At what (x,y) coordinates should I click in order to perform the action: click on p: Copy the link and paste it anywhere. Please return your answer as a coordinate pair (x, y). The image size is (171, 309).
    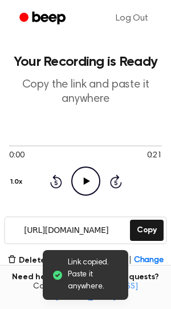
    Looking at the image, I should click on (86, 92).